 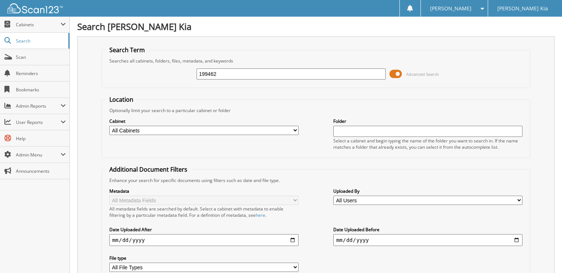 I want to click on div: All metadata fields are searched by default. Select a cabinet with metadata to enable filtering b..., so click(x=204, y=212).